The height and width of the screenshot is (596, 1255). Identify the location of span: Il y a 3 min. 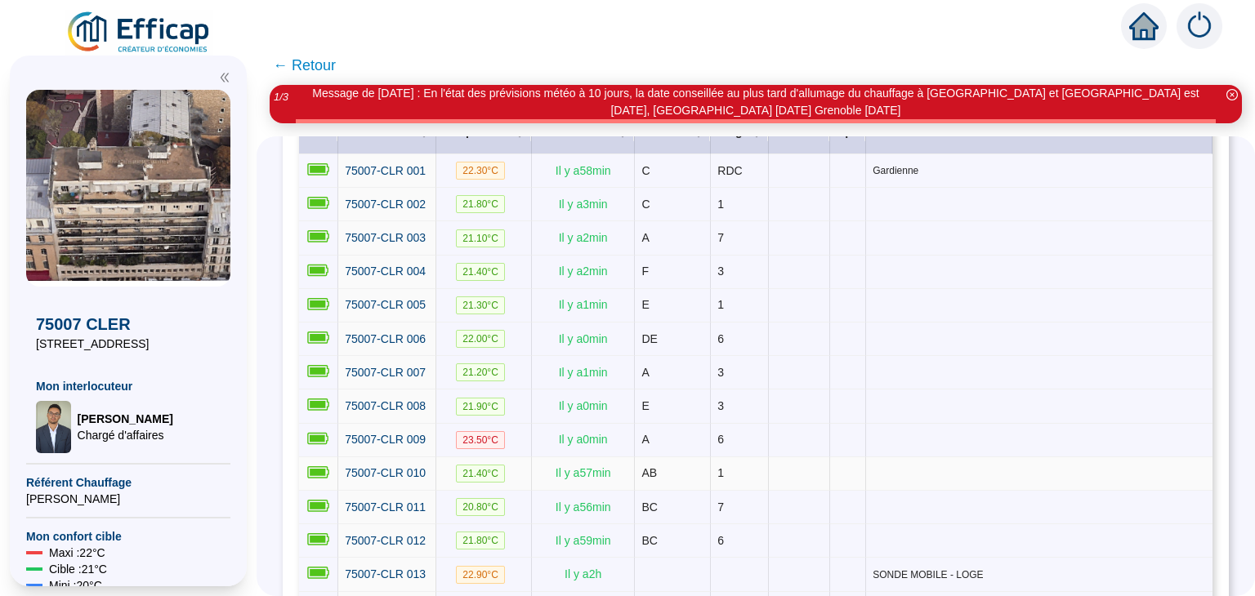
(583, 204).